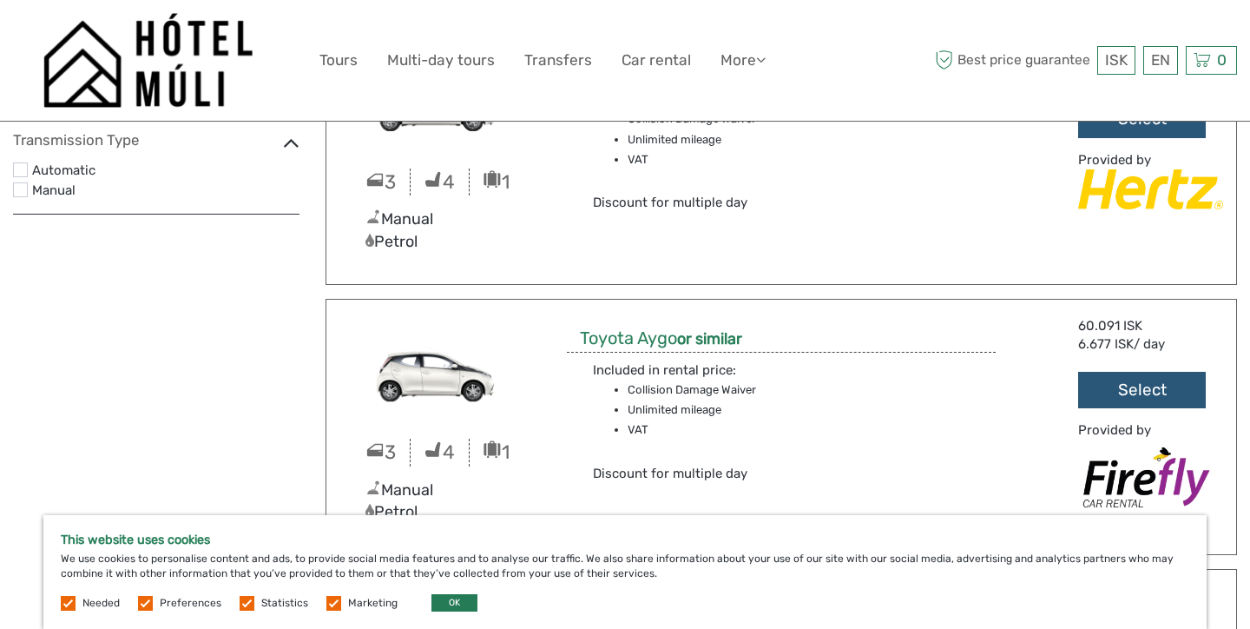 Image resolution: width=1250 pixels, height=629 pixels. I want to click on span: 0, so click(1221, 60).